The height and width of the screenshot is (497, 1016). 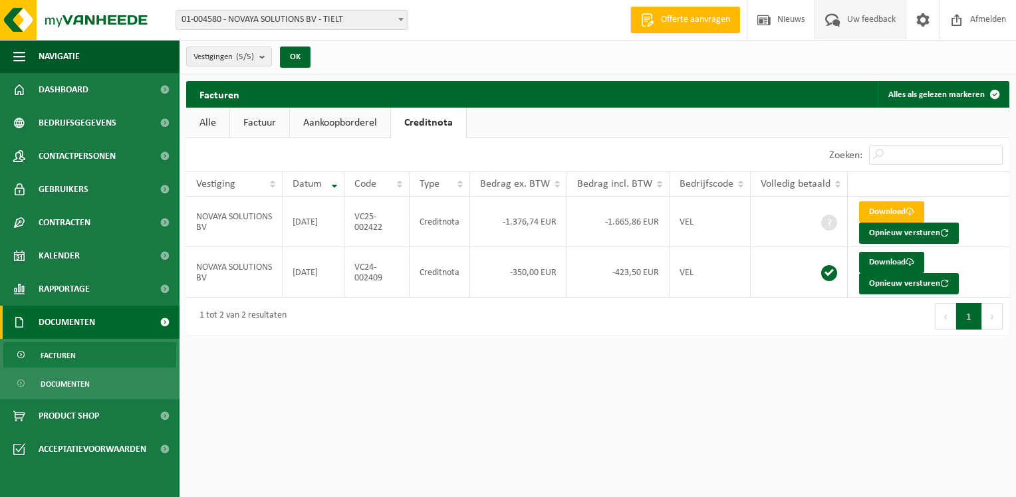 What do you see at coordinates (68, 416) in the screenshot?
I see `span: Product Shop` at bounding box center [68, 416].